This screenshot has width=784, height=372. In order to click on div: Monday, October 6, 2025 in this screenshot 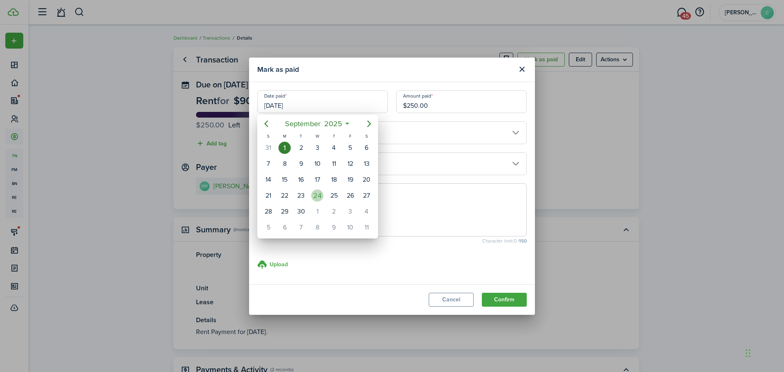, I will do `click(285, 227)`.